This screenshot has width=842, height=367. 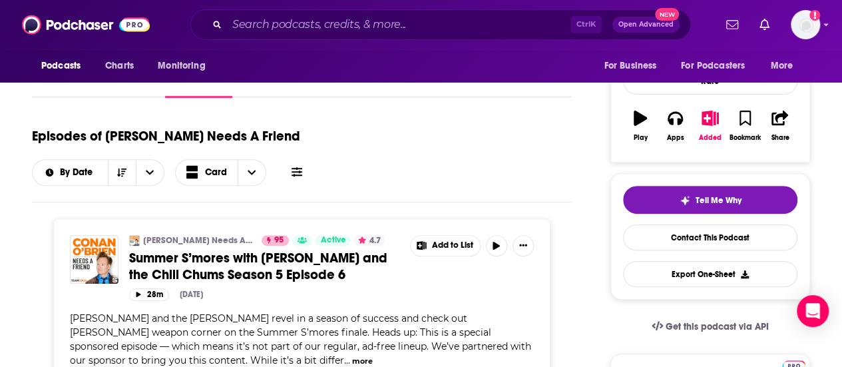 I want to click on a: Similar, so click(x=476, y=83).